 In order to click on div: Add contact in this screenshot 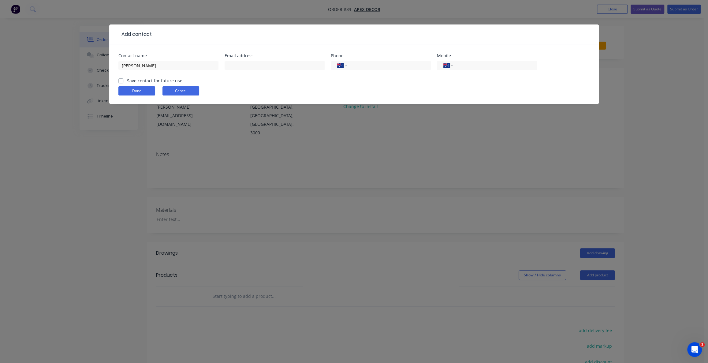, I will do `click(135, 34)`.